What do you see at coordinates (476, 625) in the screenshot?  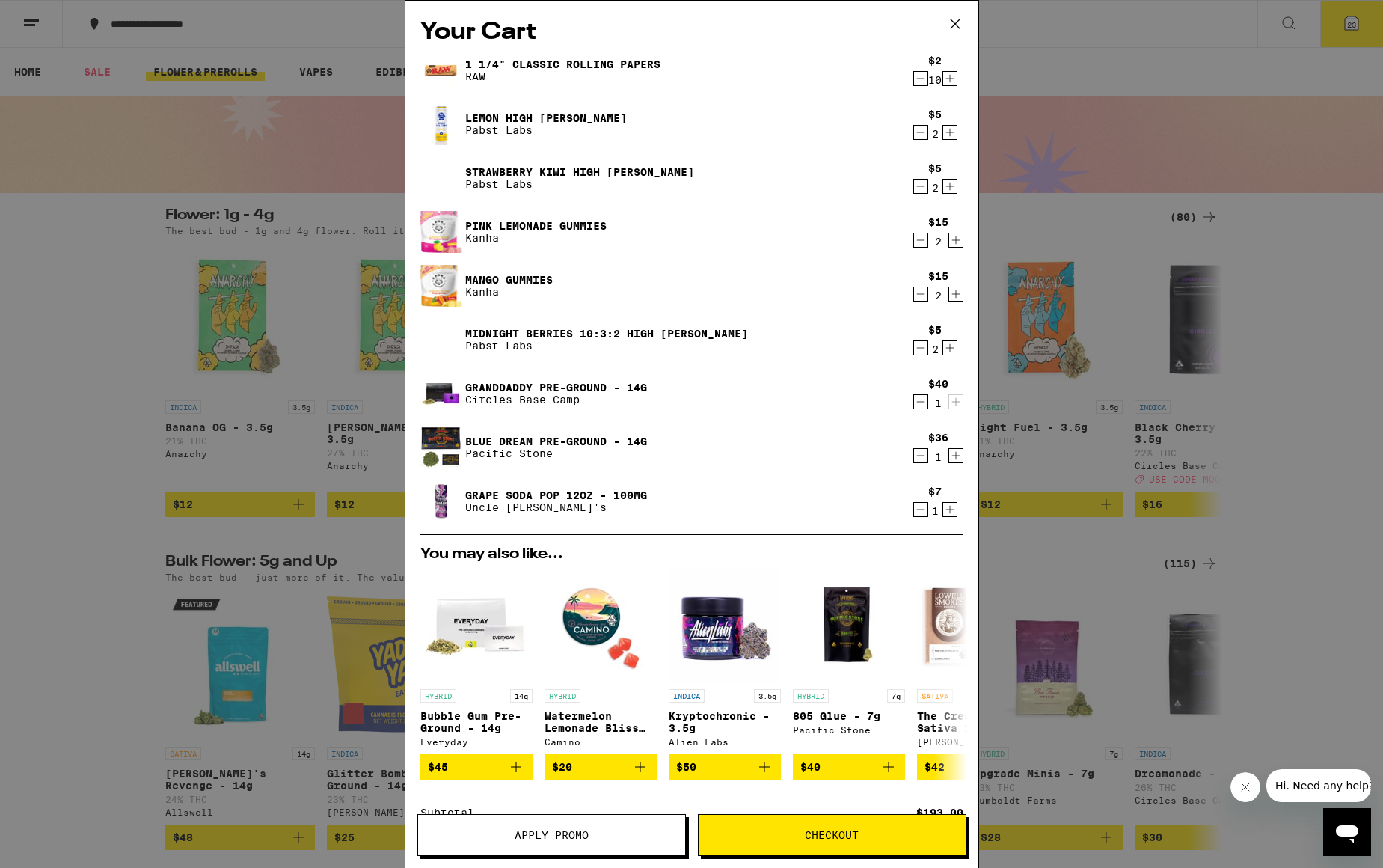 I see `img: Everyday - Bubble Gum Pre-Ground - 14g` at bounding box center [476, 625].